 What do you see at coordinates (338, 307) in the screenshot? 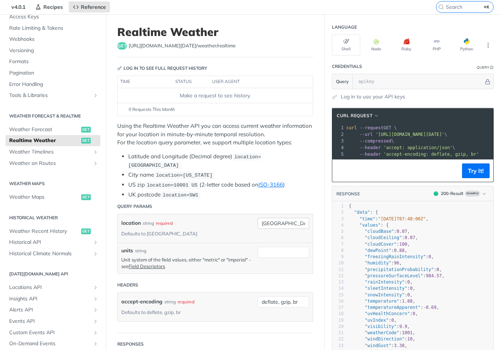
I see `div: 17` at bounding box center [338, 307].